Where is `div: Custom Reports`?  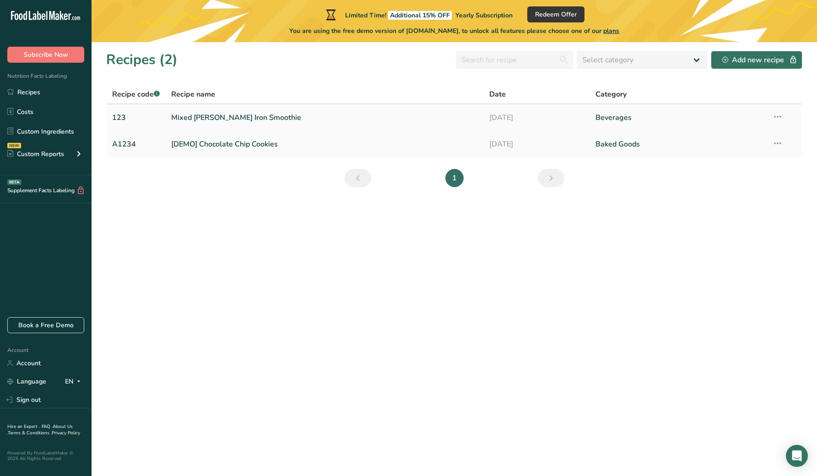
div: Custom Reports is located at coordinates (36, 154).